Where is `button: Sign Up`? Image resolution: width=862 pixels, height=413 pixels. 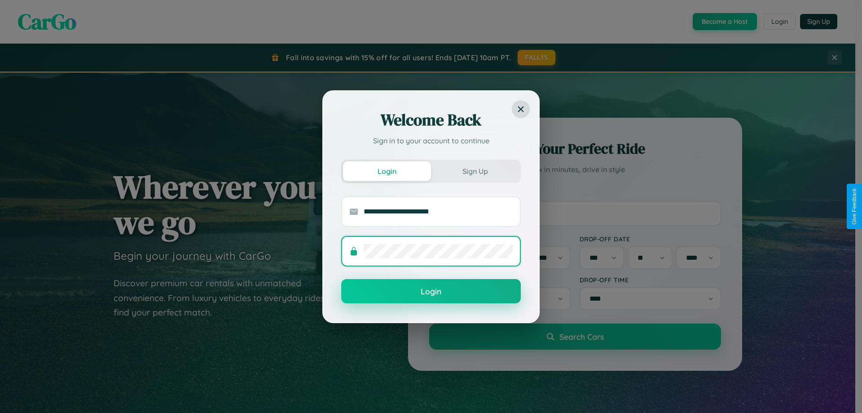 button: Sign Up is located at coordinates (475, 171).